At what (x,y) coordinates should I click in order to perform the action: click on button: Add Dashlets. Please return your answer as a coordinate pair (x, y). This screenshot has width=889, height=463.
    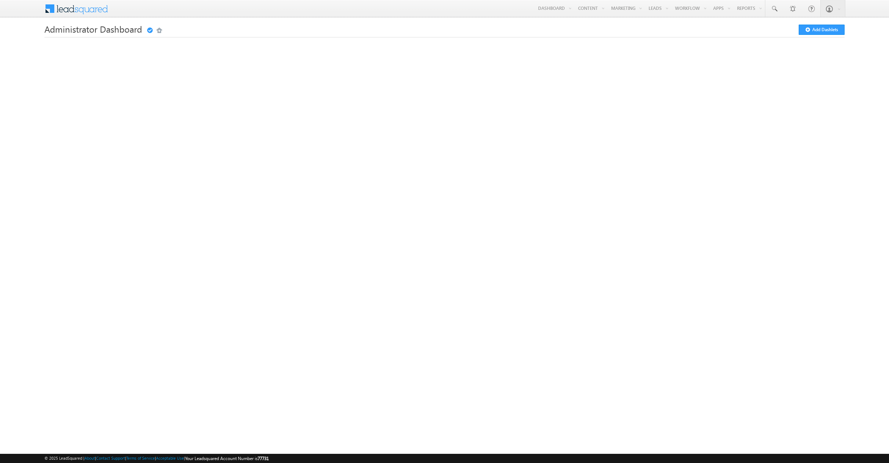
    Looking at the image, I should click on (821, 30).